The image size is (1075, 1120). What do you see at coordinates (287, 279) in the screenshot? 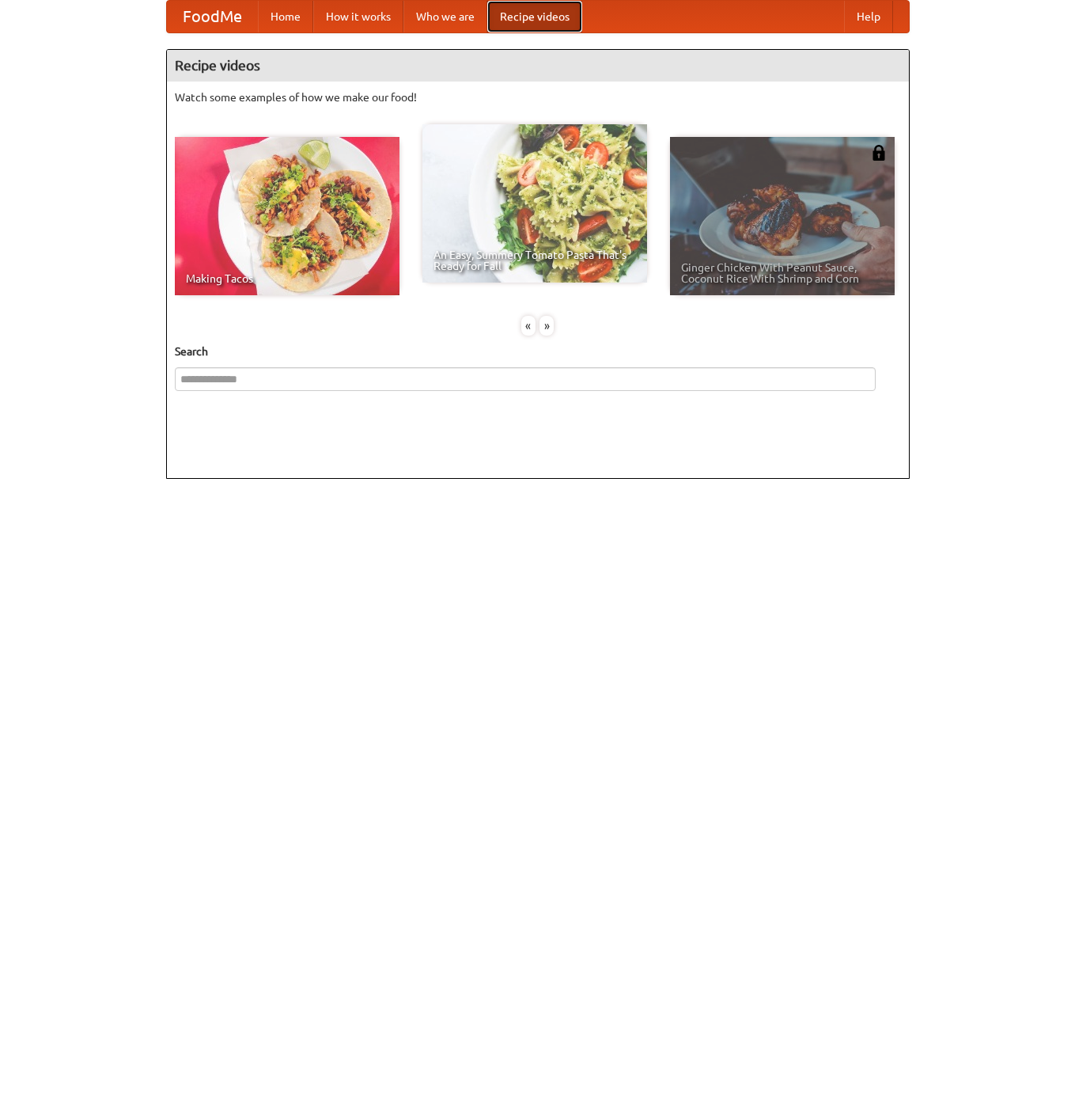
I see `span: Making Tacos` at bounding box center [287, 279].